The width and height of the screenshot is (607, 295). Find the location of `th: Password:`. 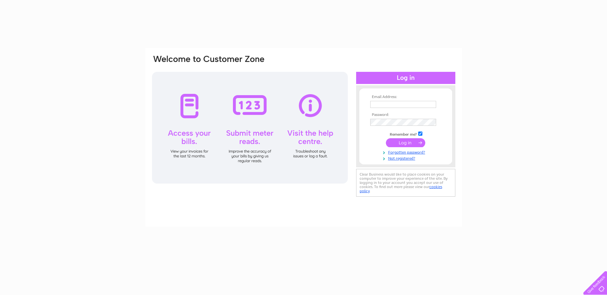

th: Password: is located at coordinates (405, 115).